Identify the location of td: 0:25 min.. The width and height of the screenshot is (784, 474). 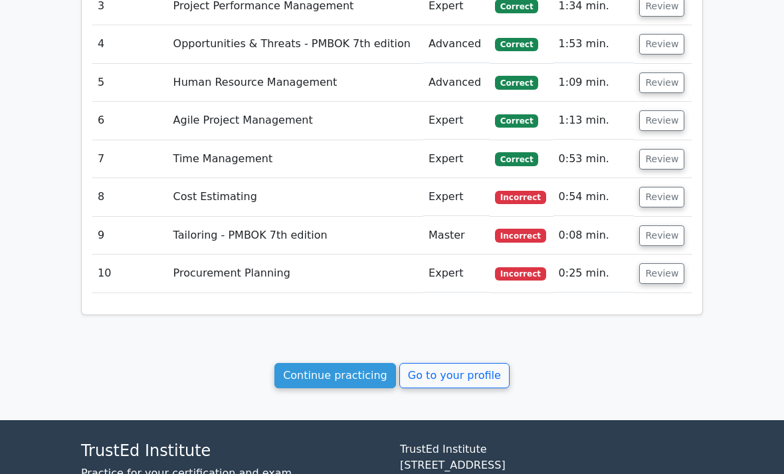
(594, 273).